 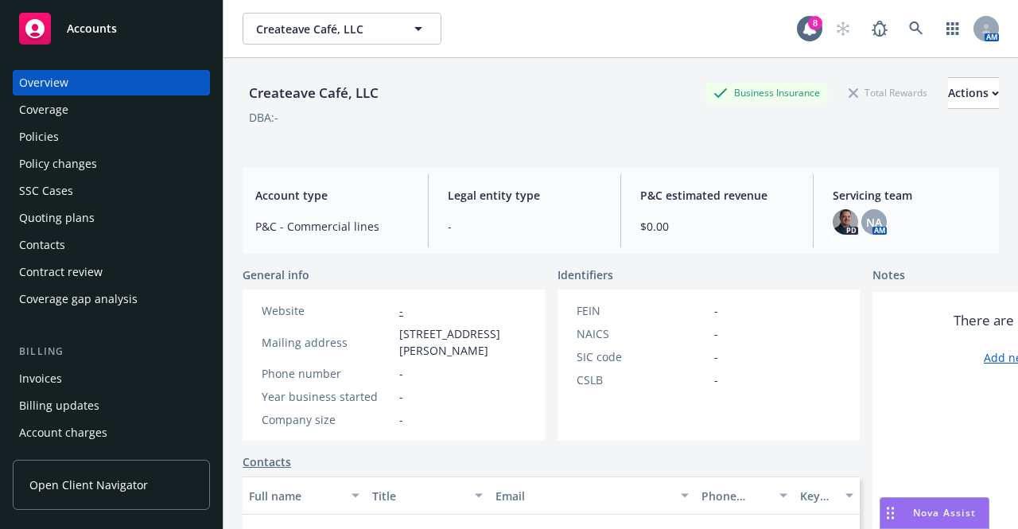 I want to click on a: Accounts, so click(x=111, y=29).